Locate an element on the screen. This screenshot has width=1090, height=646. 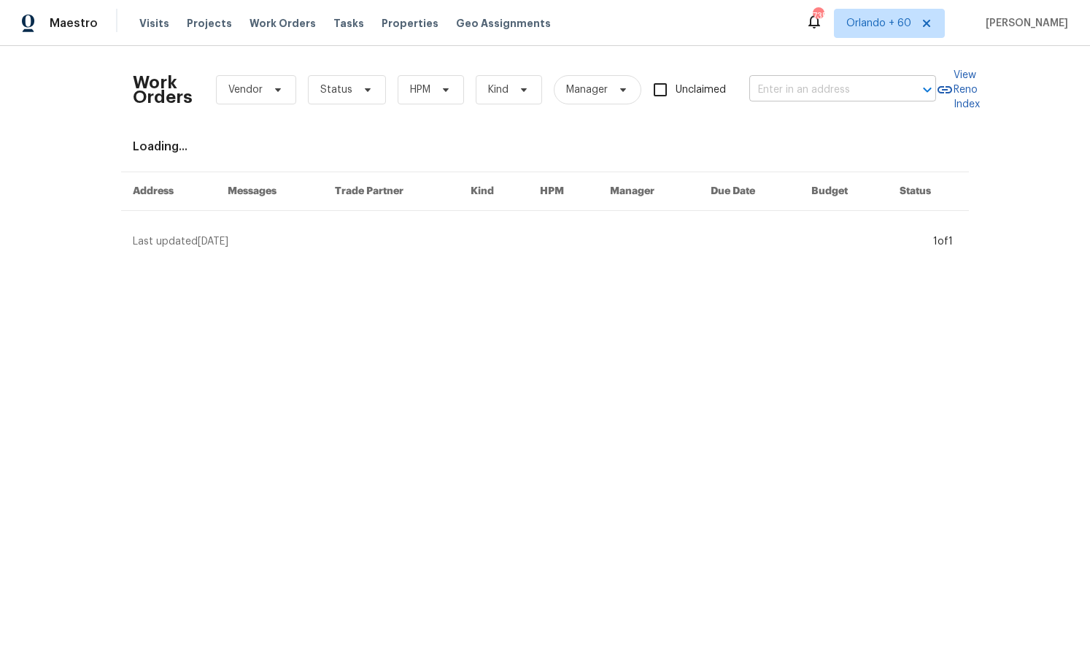
th: Status is located at coordinates (928, 191).